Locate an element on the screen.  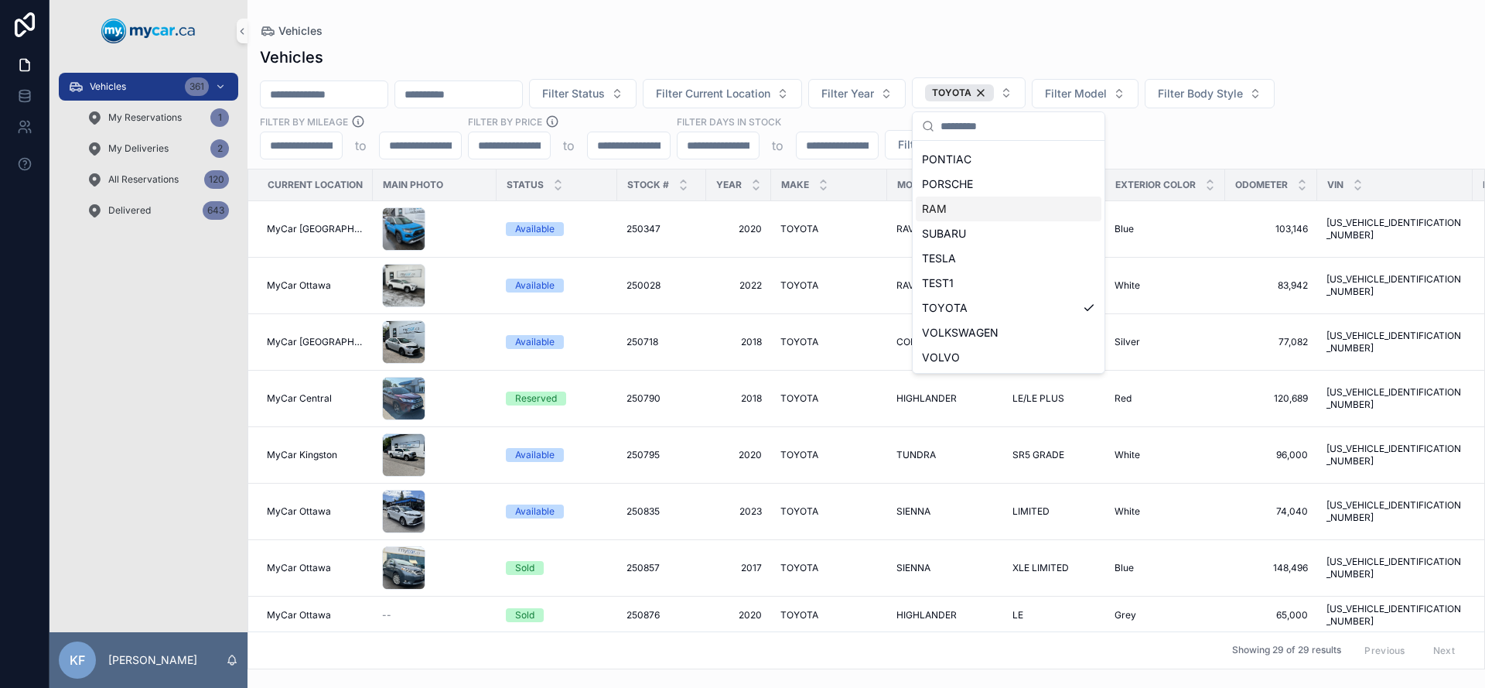
button: Select Button is located at coordinates (951, 145).